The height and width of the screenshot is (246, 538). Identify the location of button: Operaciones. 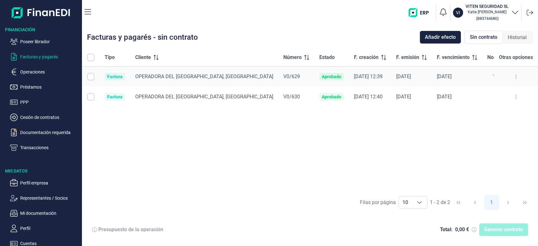
(45, 72).